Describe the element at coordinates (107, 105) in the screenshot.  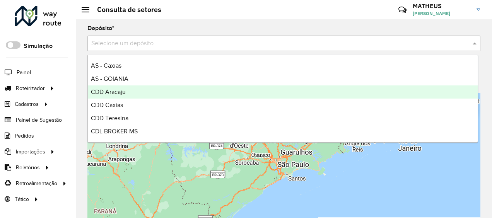
I see `span: CDD Caxias` at that location.